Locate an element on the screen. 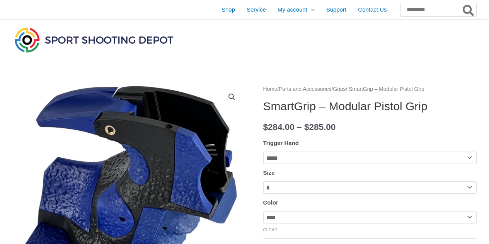  a: Clear options is located at coordinates (270, 230).